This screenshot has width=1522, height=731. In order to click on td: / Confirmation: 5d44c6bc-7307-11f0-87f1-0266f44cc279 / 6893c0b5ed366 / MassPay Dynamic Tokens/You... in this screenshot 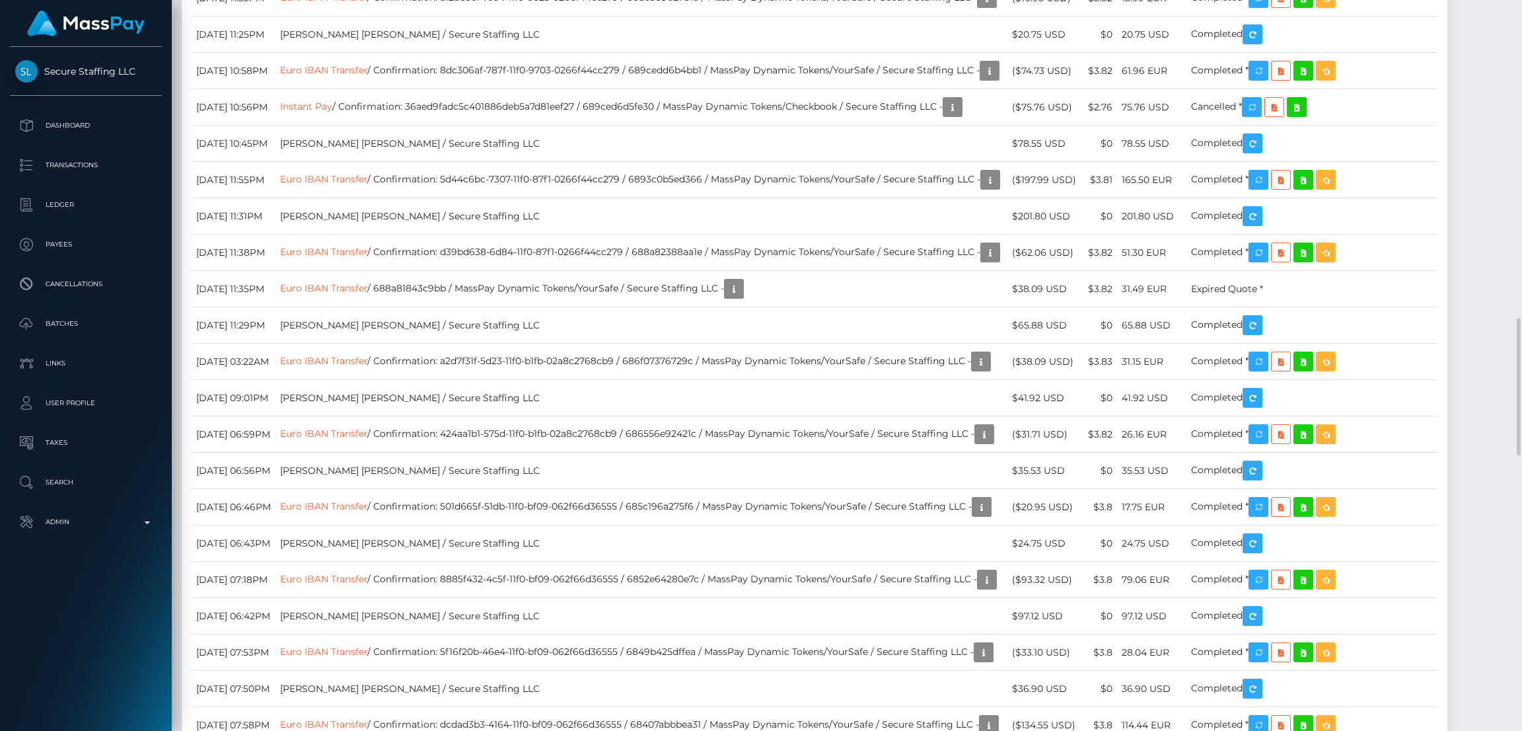, I will do `click(642, 180)`.